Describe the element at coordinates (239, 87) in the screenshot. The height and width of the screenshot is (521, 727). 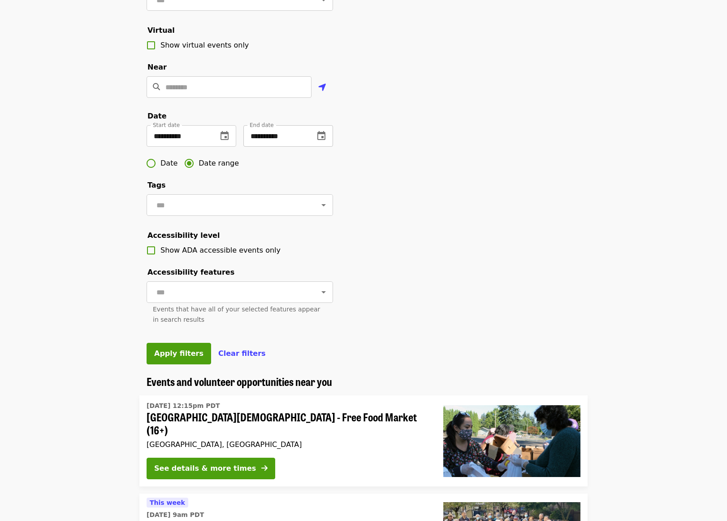
I see `input: Location` at that location.